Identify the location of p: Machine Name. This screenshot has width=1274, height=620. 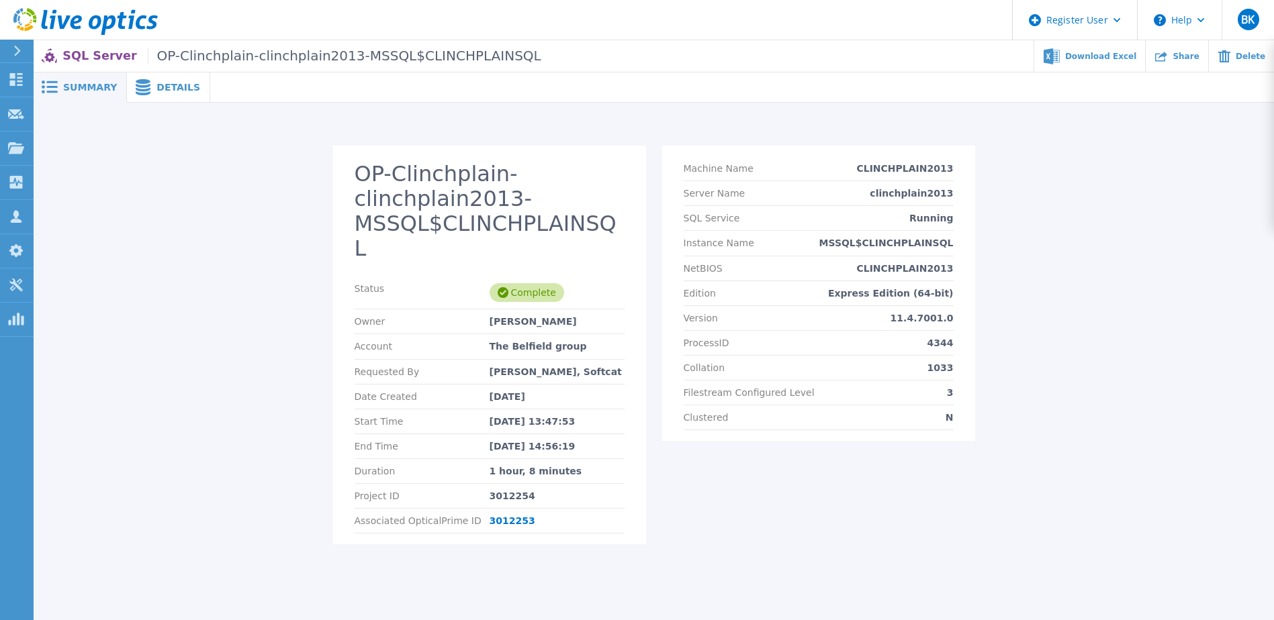
(718, 169).